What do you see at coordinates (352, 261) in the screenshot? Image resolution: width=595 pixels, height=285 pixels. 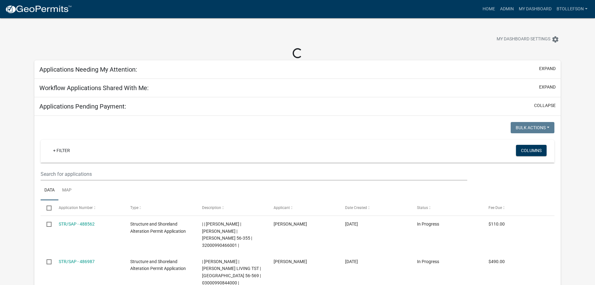 I see `span: 10/02/2025` at bounding box center [352, 261].